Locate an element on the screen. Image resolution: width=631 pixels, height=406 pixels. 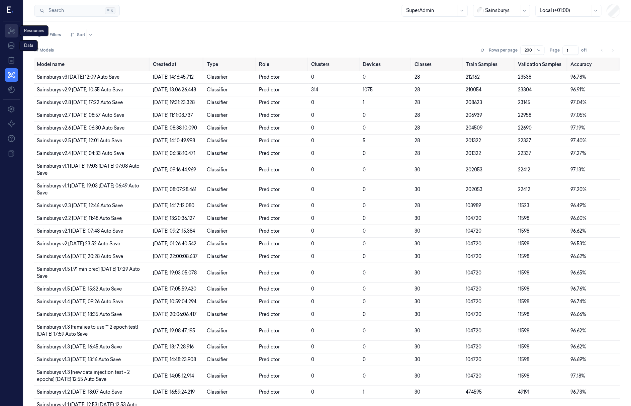
span: 22690 is located at coordinates (525, 128).